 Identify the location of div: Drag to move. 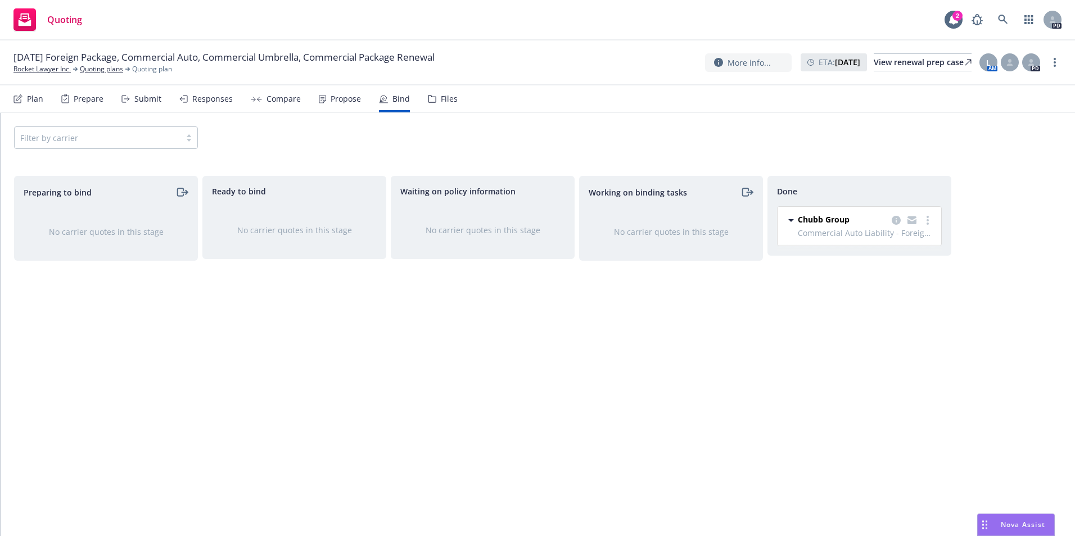
(985, 525).